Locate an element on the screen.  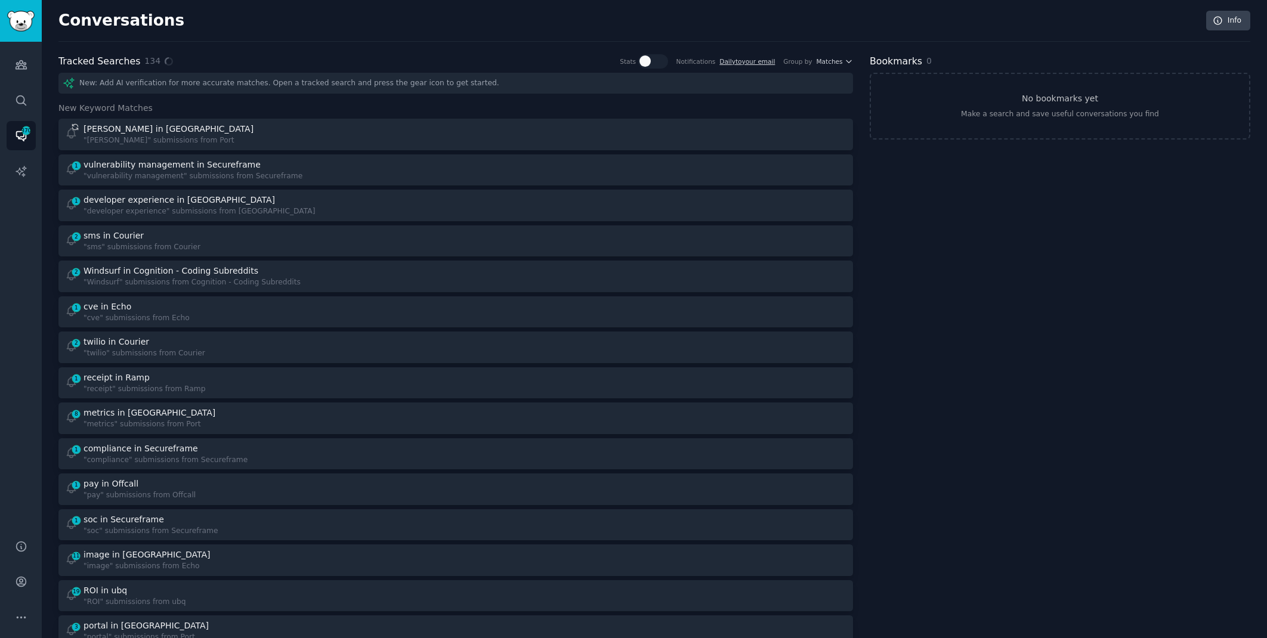
h2: Tracked Searches is located at coordinates (99, 61).